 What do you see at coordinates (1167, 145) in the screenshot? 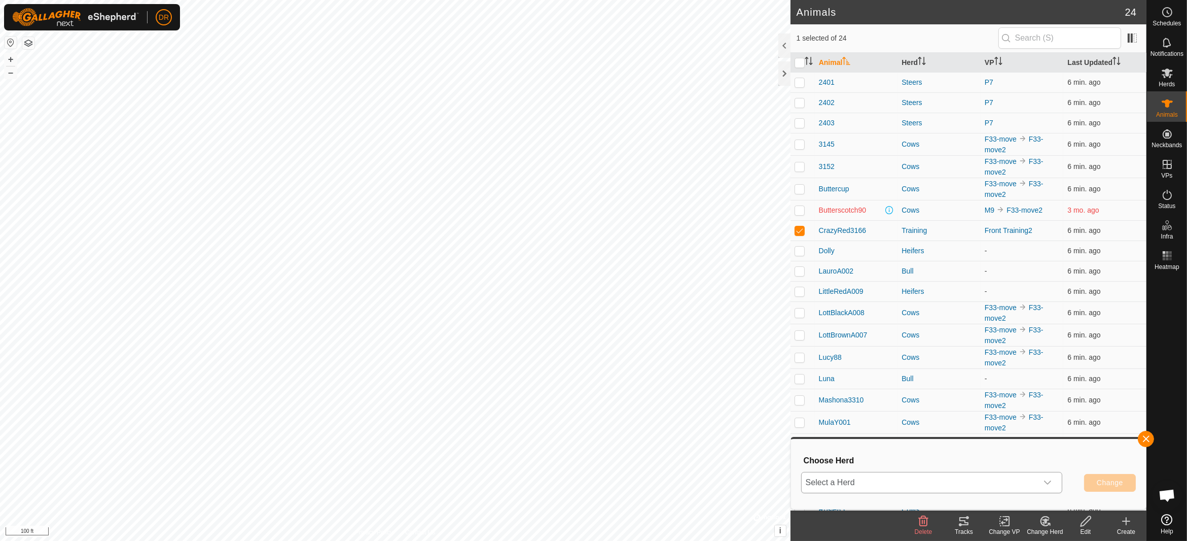
I see `span: Neckbands` at bounding box center [1167, 145].